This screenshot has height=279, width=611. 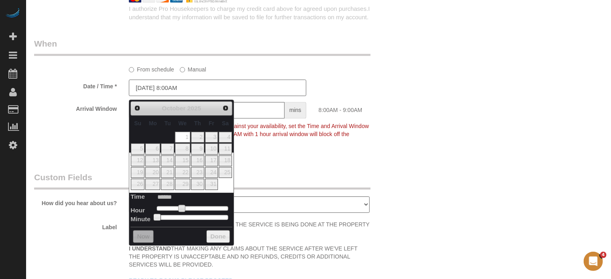 I want to click on span: 4, so click(x=603, y=255).